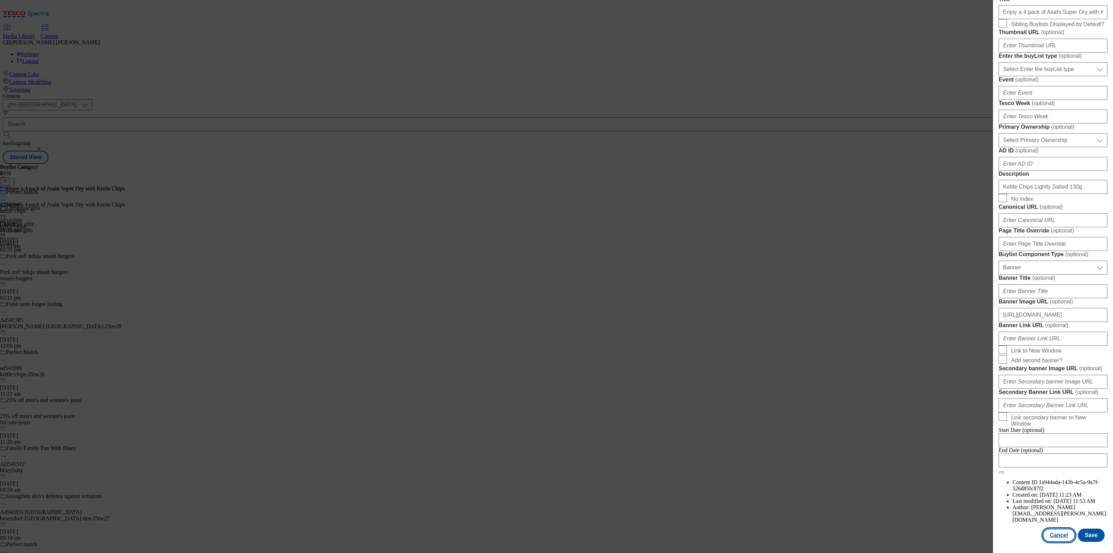 The height and width of the screenshot is (553, 1113). I want to click on label: Secondary Banner Link URL, so click(1053, 392).